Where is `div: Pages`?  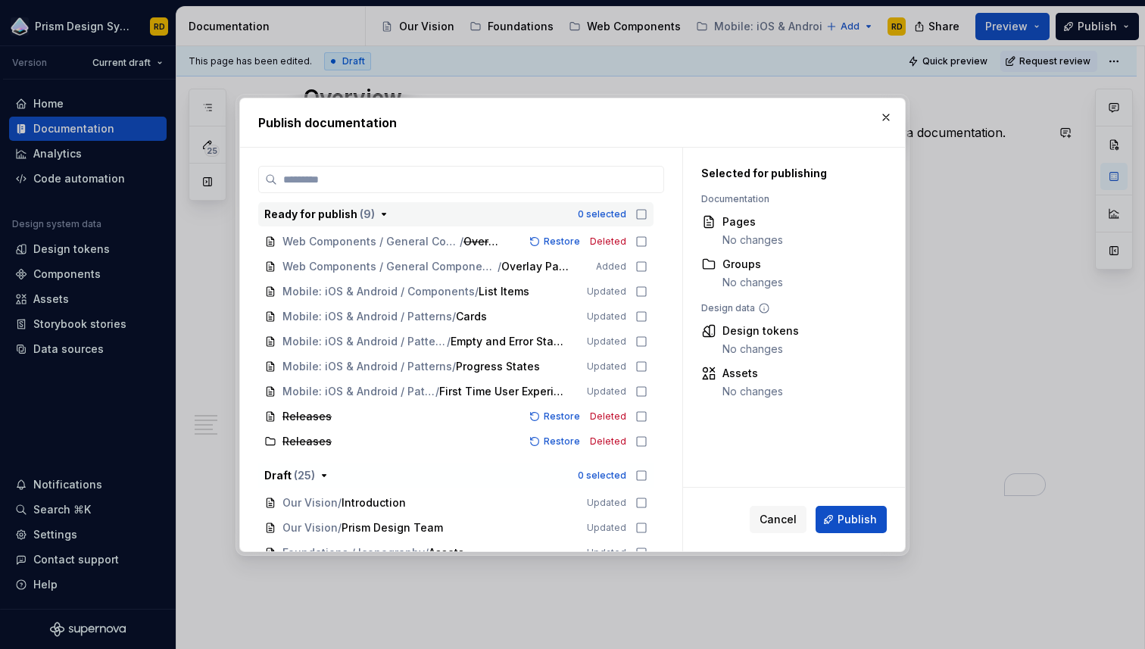 div: Pages is located at coordinates (753, 222).